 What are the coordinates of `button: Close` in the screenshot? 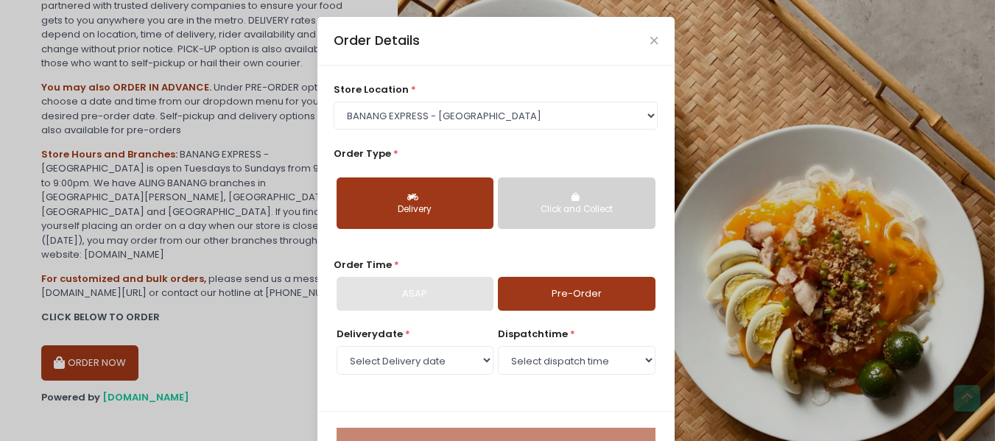 It's located at (654, 40).